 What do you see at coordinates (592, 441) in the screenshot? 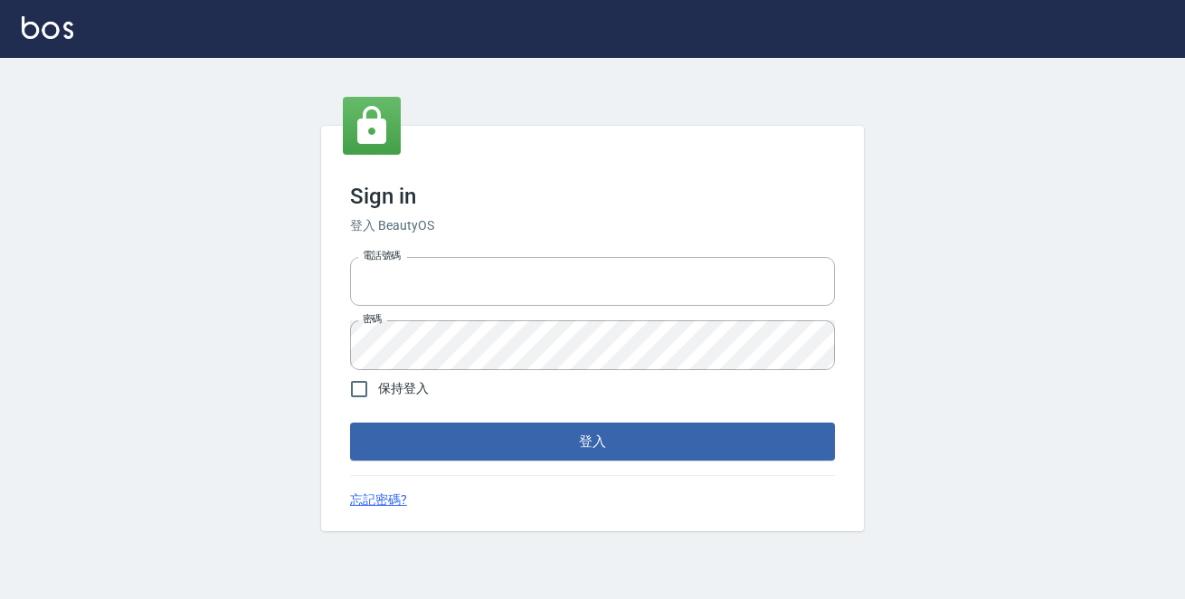
I see `button: 登入` at bounding box center [592, 441].